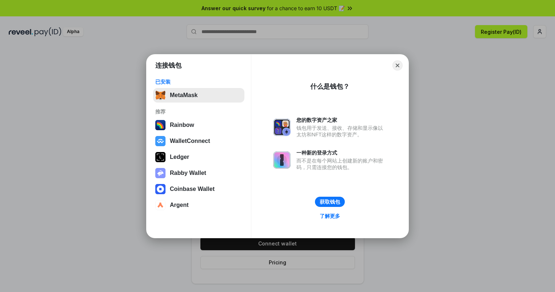 Image resolution: width=555 pixels, height=292 pixels. I want to click on div: 一种新的登录方式, so click(341, 153).